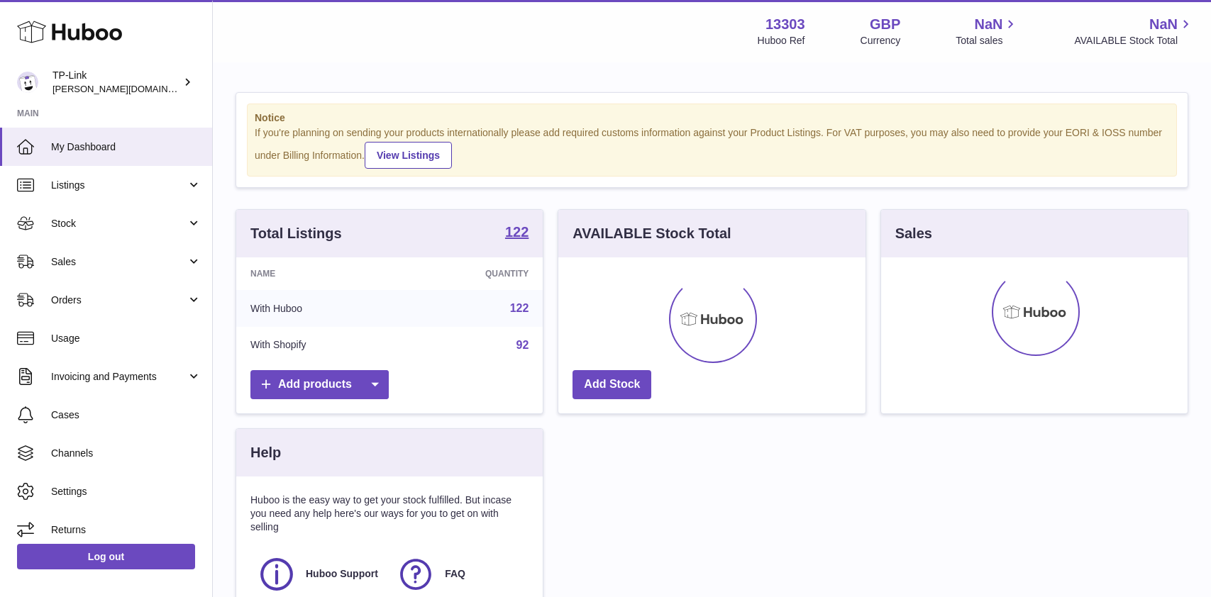 This screenshot has width=1211, height=597. Describe the element at coordinates (987, 31) in the screenshot. I see `a: NaN Total sales` at that location.